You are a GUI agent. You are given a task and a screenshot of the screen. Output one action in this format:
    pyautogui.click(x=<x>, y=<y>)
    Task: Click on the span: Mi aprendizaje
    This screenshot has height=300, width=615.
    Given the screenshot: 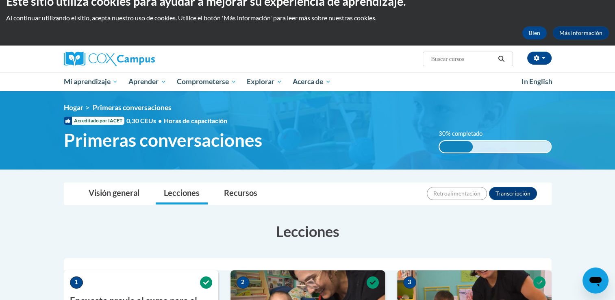 What is the action you would take?
    pyautogui.click(x=91, y=82)
    